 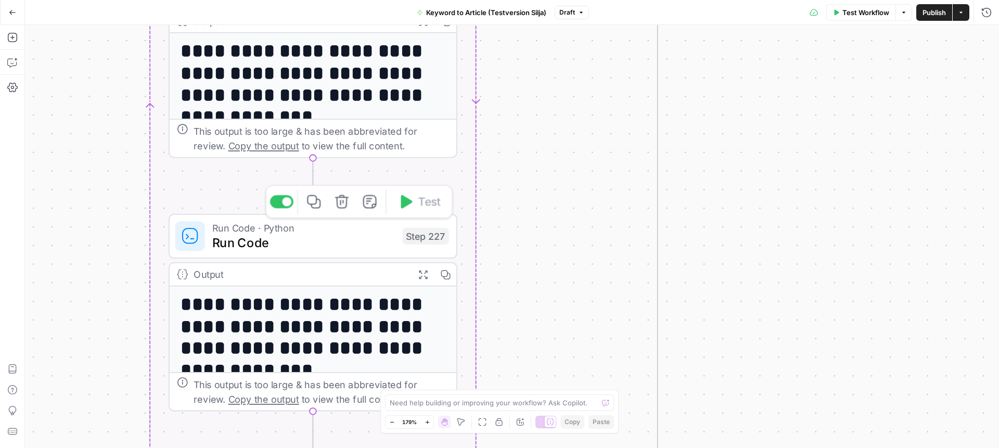 I want to click on span: Keyword to Article (Testversion Silja), so click(x=486, y=12).